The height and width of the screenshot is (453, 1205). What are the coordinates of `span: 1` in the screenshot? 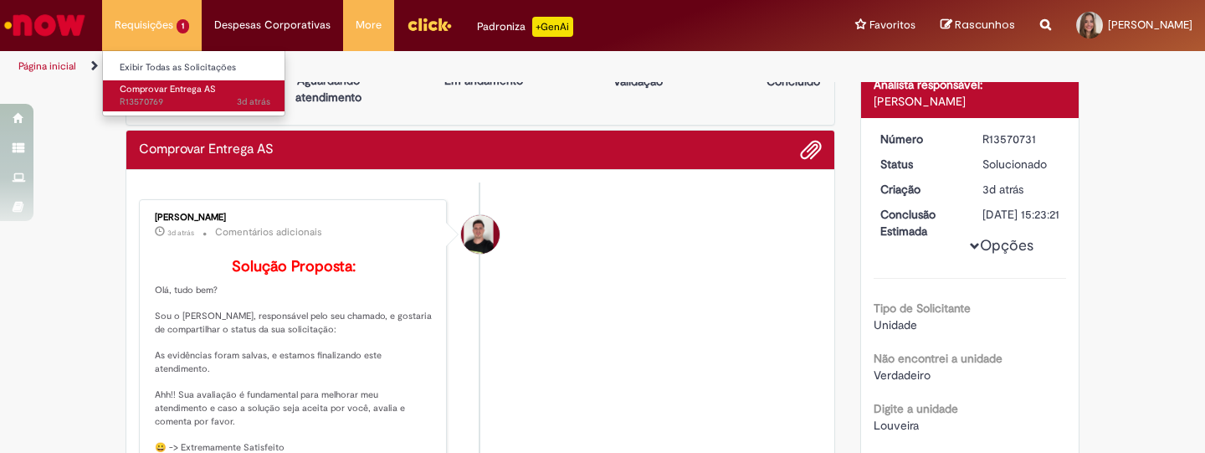 It's located at (182, 26).